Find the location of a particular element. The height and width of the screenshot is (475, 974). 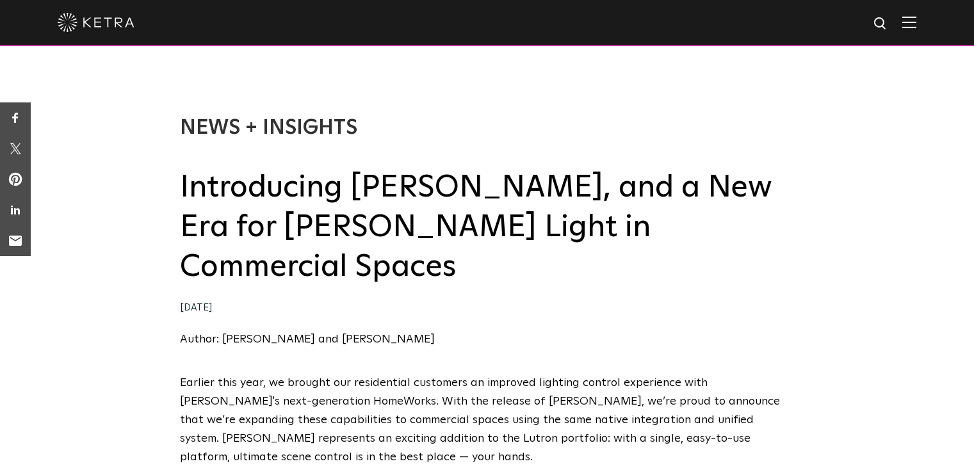

img: ketra-logo-2019-white is located at coordinates (96, 22).